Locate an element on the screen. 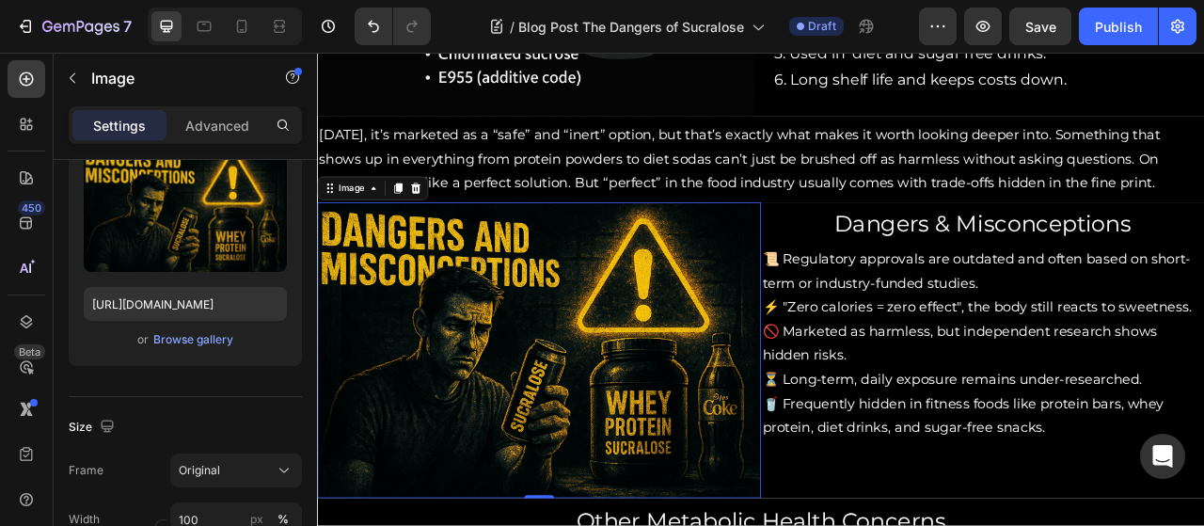  button: Publish is located at coordinates (1118, 26).